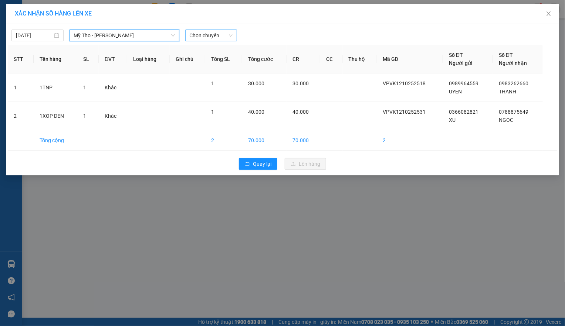  Describe the element at coordinates (21, 88) in the screenshot. I see `td: 1` at that location.